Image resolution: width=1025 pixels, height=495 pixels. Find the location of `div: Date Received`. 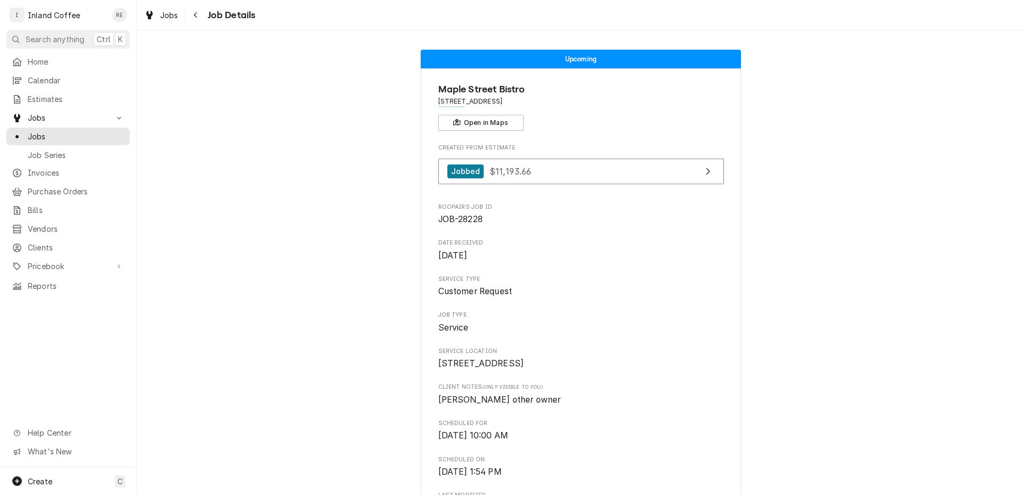

div: Date Received is located at coordinates (581, 250).